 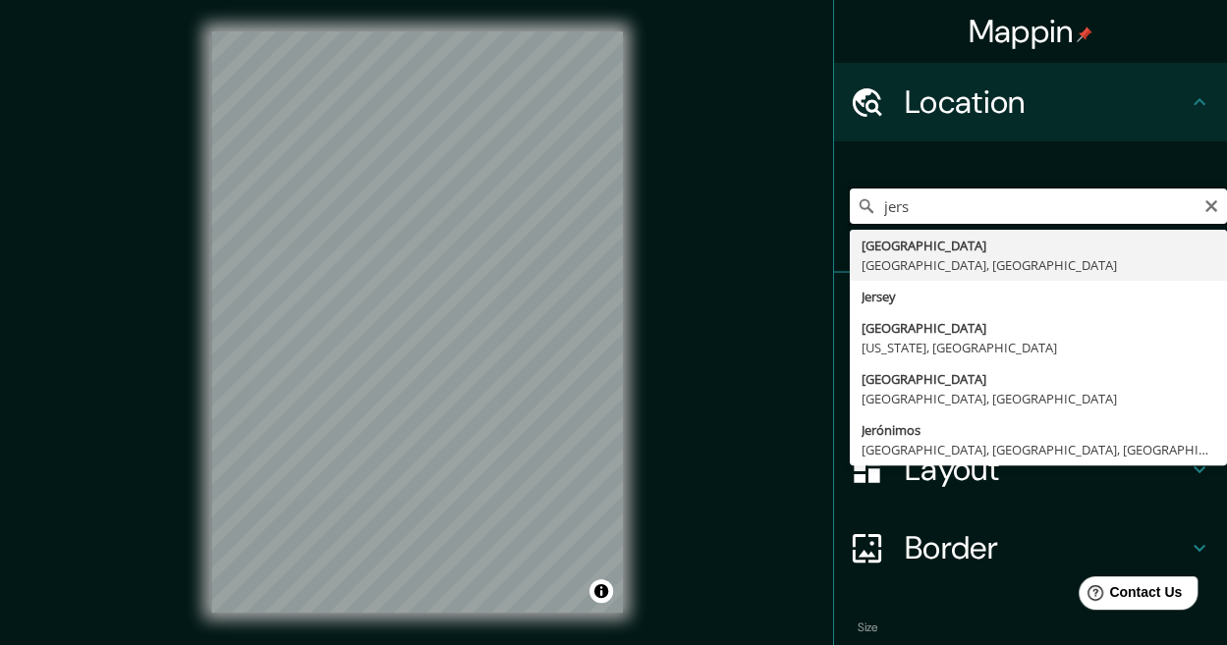 I want to click on div: Border, so click(x=1030, y=548).